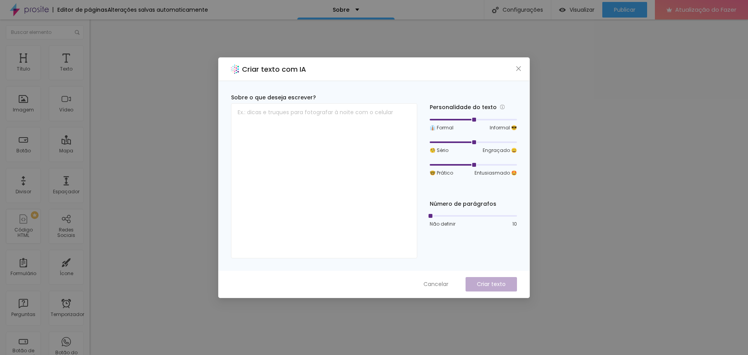 The image size is (748, 355). Describe the element at coordinates (503, 127) in the screenshot. I see `font: Informal 😎` at that location.